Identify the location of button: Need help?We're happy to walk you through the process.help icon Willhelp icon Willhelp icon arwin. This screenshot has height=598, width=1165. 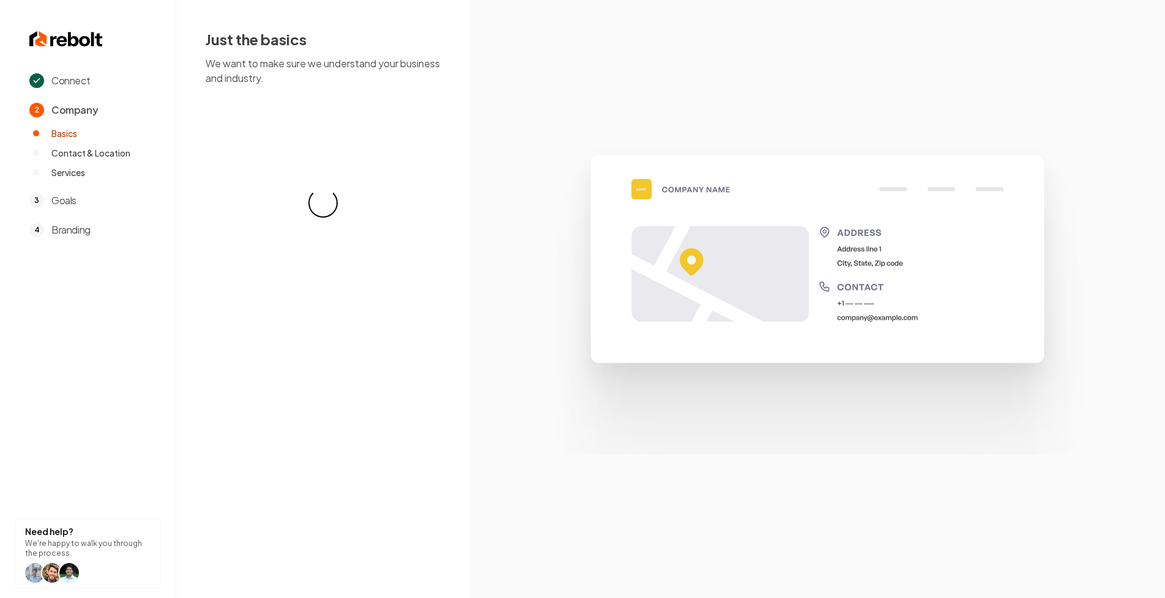
(87, 554).